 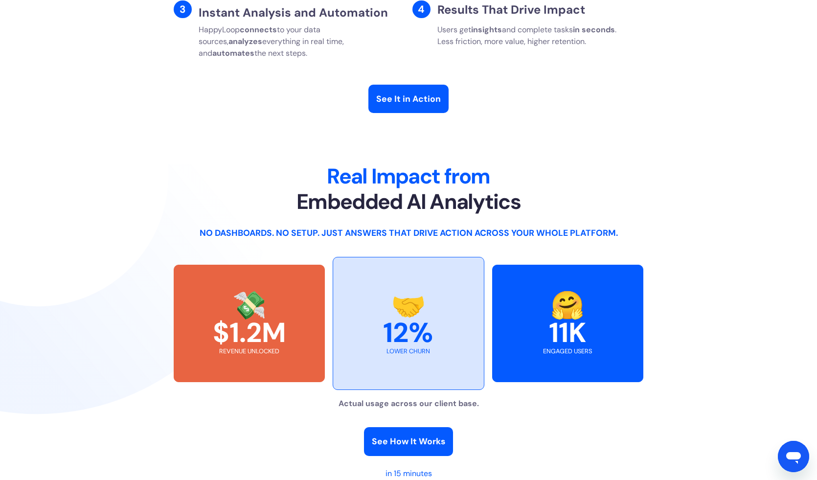 I want to click on strong: connects, so click(x=258, y=29).